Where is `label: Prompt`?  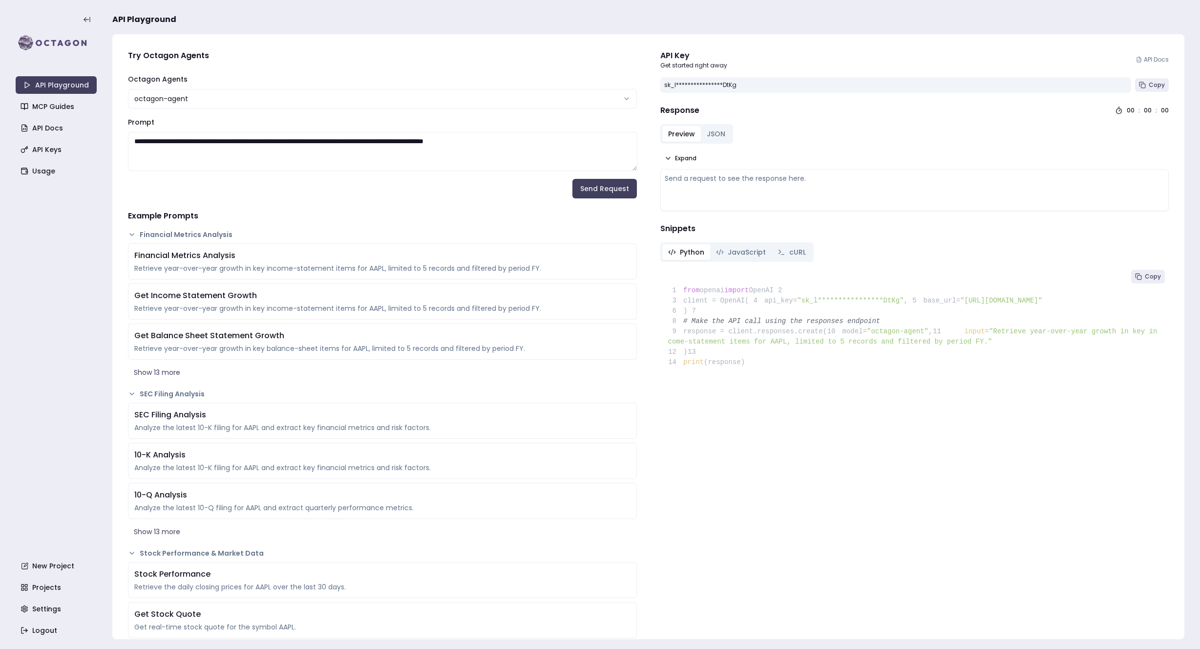 label: Prompt is located at coordinates (141, 122).